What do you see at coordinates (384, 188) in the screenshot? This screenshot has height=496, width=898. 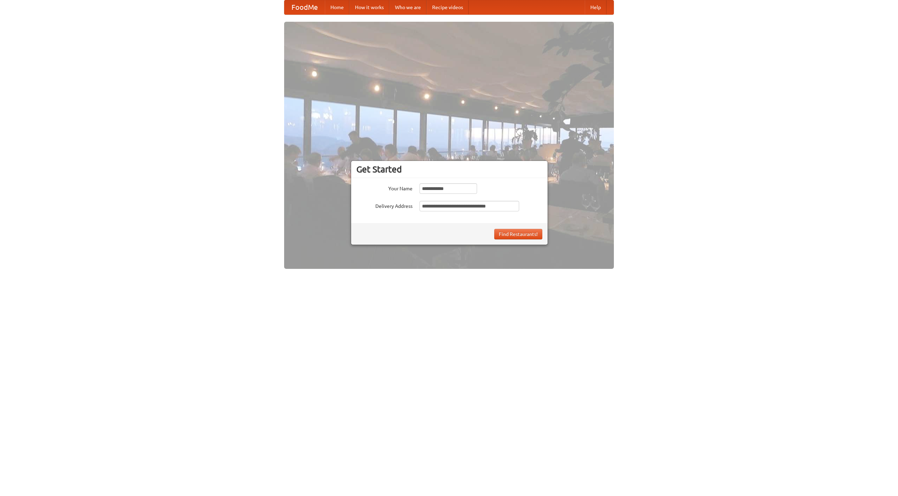 I see `label: Your Name` at bounding box center [384, 188].